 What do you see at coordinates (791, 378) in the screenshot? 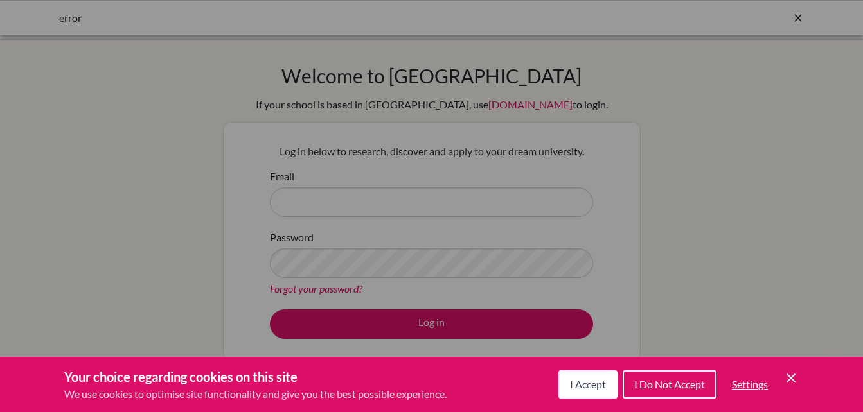
I see `button: Save and close` at bounding box center [791, 378].